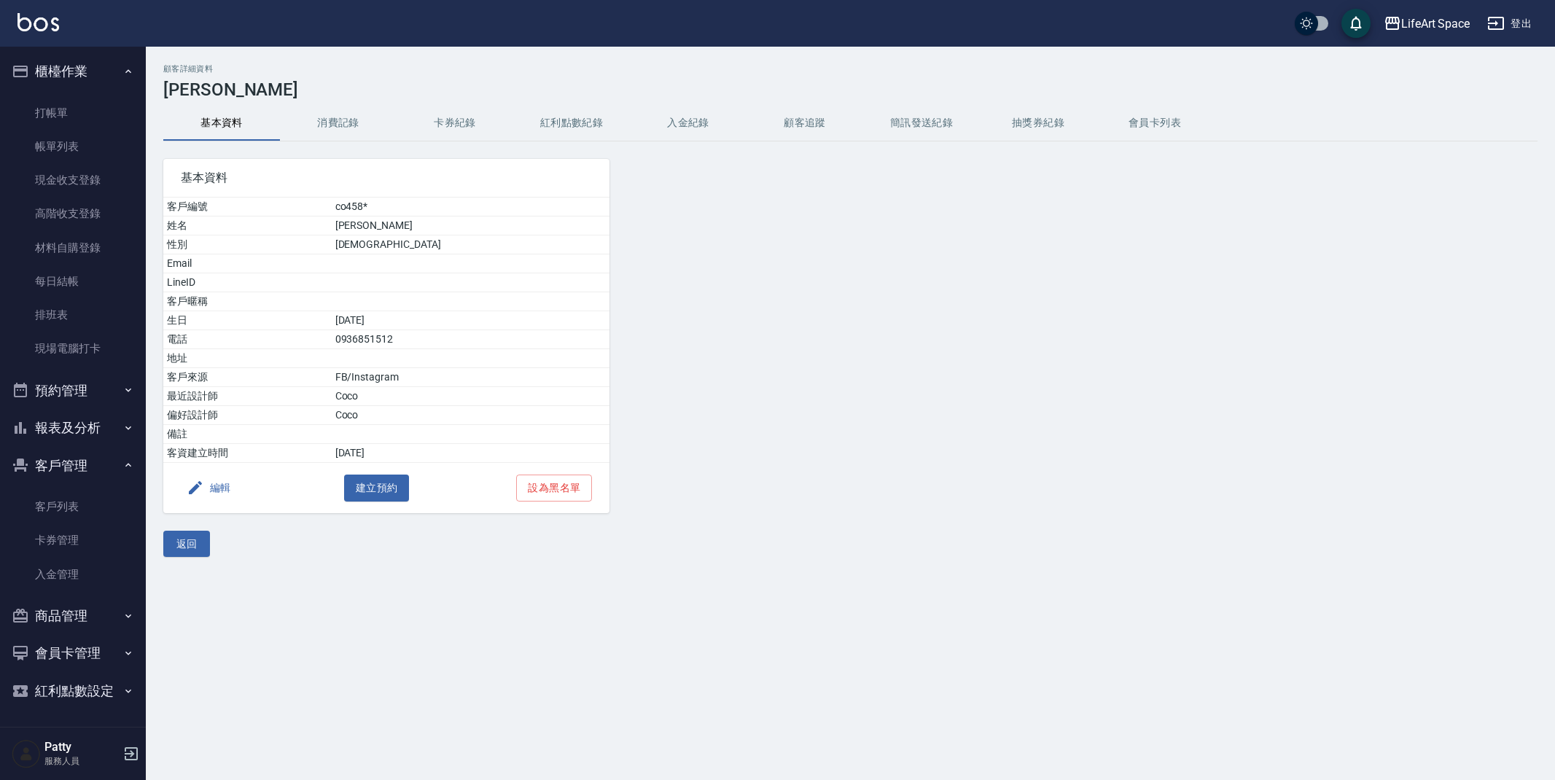  I want to click on td: 0936851512, so click(471, 340).